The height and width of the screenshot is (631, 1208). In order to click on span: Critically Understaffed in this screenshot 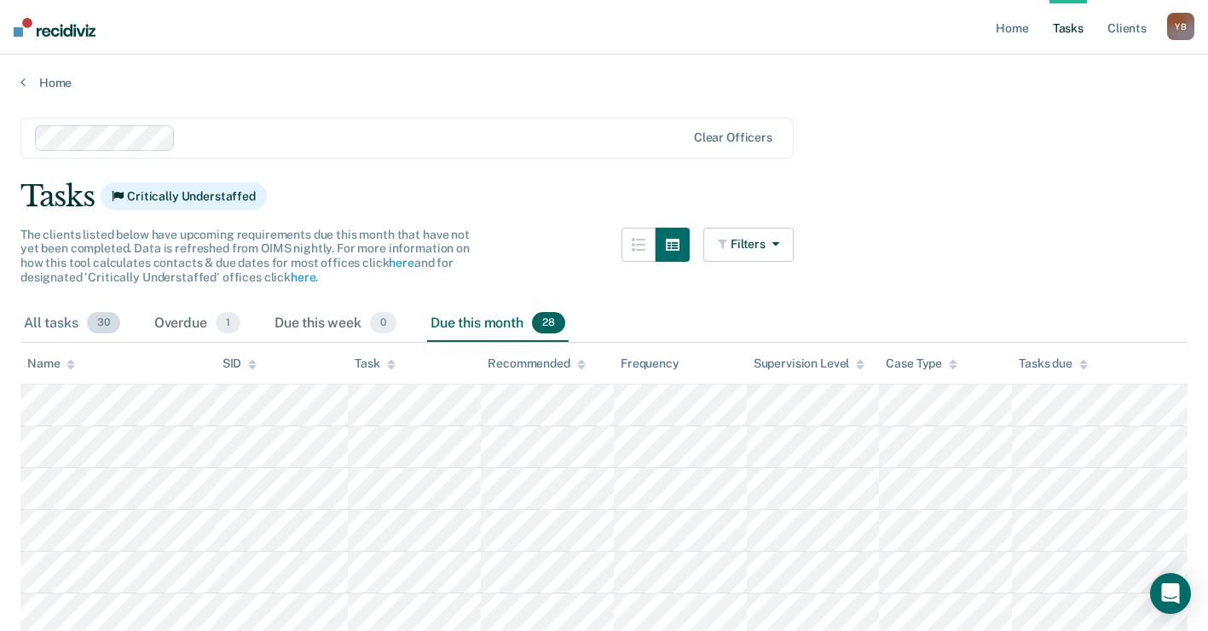, I will do `click(183, 196)`.